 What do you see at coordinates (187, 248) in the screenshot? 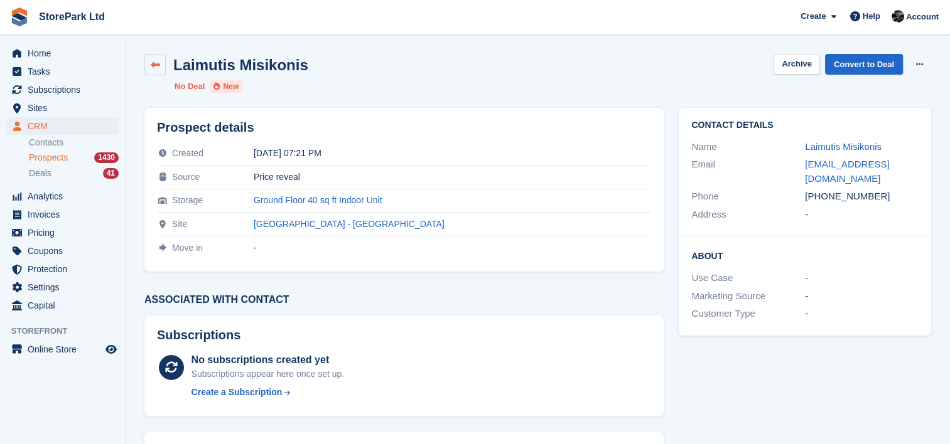
I see `span: Move in` at bounding box center [187, 248].